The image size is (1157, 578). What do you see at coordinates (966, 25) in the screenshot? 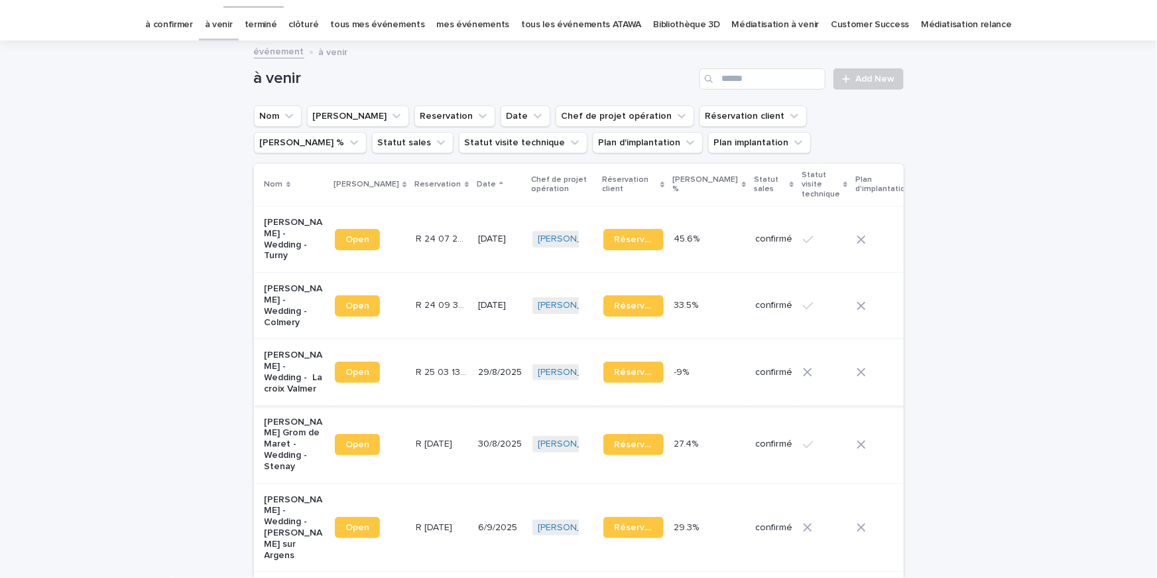
I see `a: Médiatisation relance` at bounding box center [966, 25].